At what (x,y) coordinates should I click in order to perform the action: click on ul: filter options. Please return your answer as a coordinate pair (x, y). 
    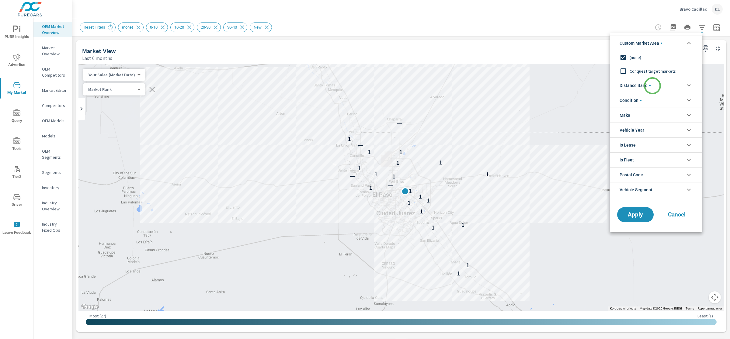
    Looking at the image, I should click on (656, 116).